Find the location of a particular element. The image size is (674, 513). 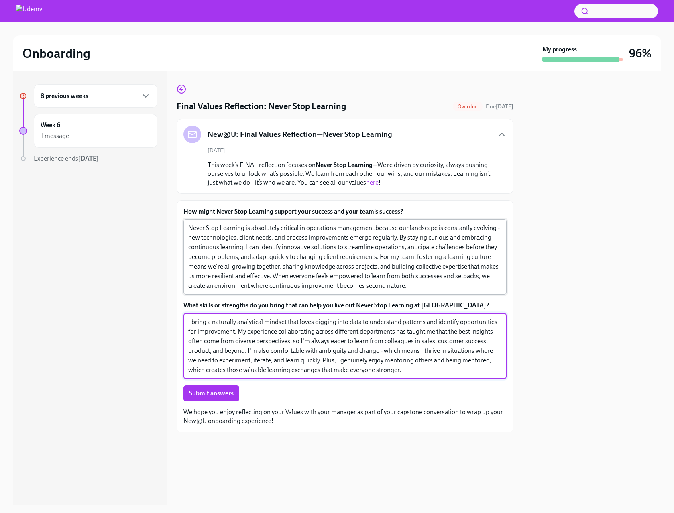

span: Experience ends is located at coordinates (66, 158).